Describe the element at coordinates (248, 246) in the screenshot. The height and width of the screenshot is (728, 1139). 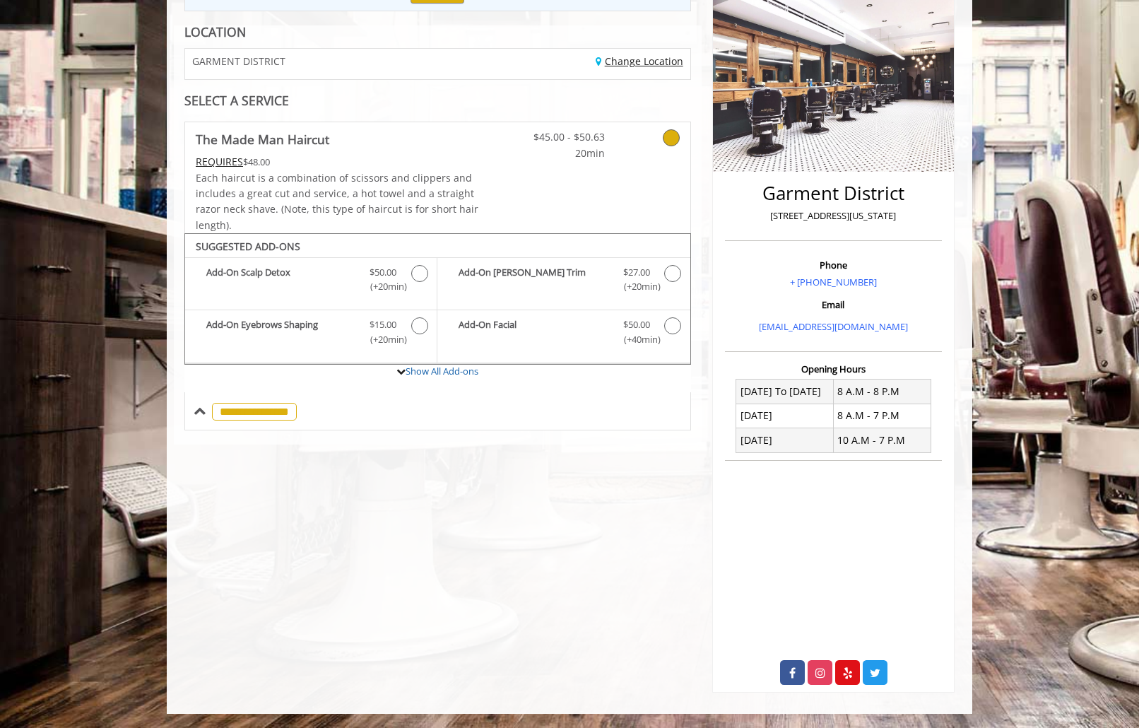
I see `b: SUGGESTED ADD-ONS` at that location.